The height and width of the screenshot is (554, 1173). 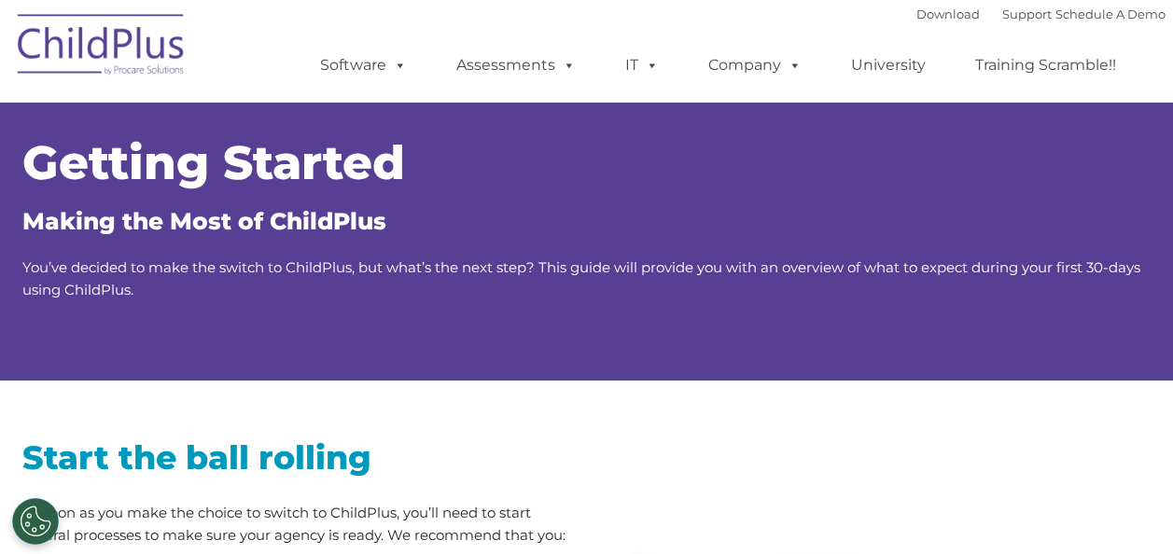 I want to click on a: Company, so click(x=755, y=65).